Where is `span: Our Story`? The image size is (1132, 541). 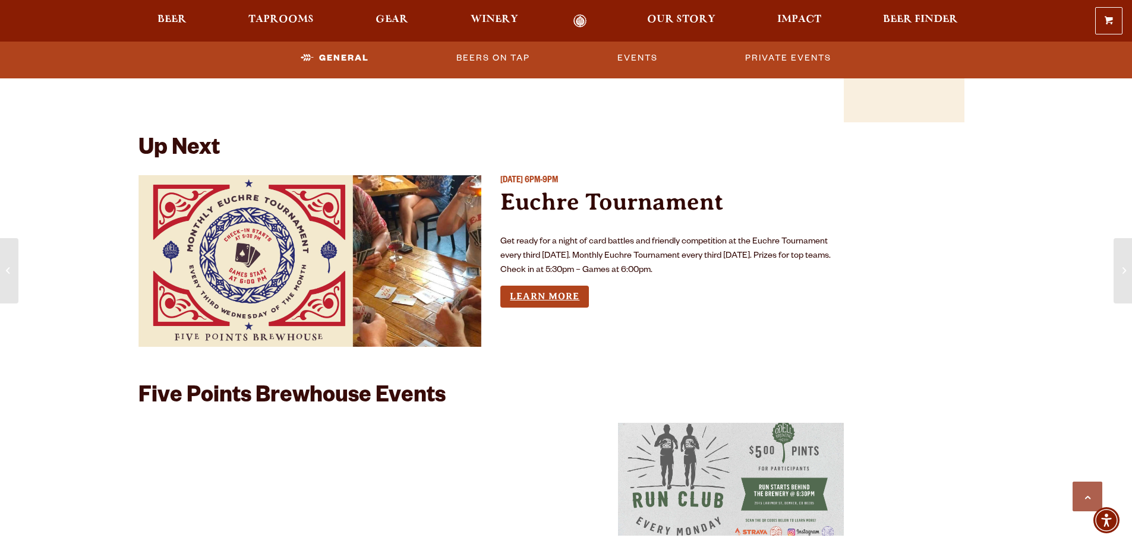 span: Our Story is located at coordinates (681, 20).